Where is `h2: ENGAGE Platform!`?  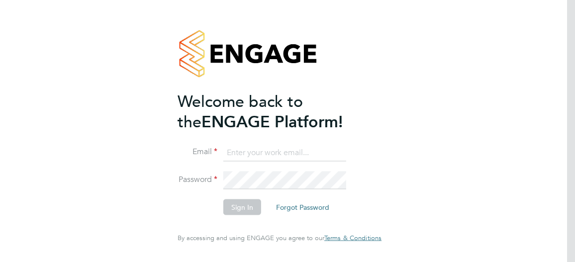
h2: ENGAGE Platform! is located at coordinates (275, 111).